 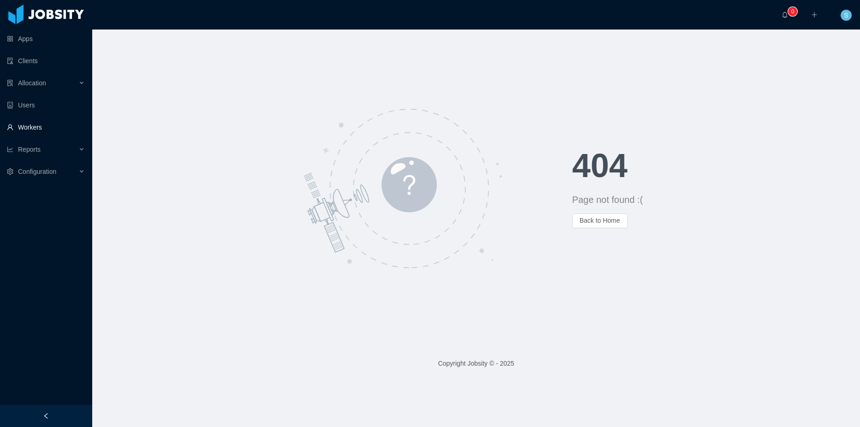 I want to click on i: icon: plus, so click(x=814, y=15).